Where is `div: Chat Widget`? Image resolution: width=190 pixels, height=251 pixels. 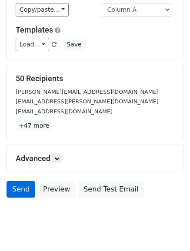 div: Chat Widget is located at coordinates (168, 230).